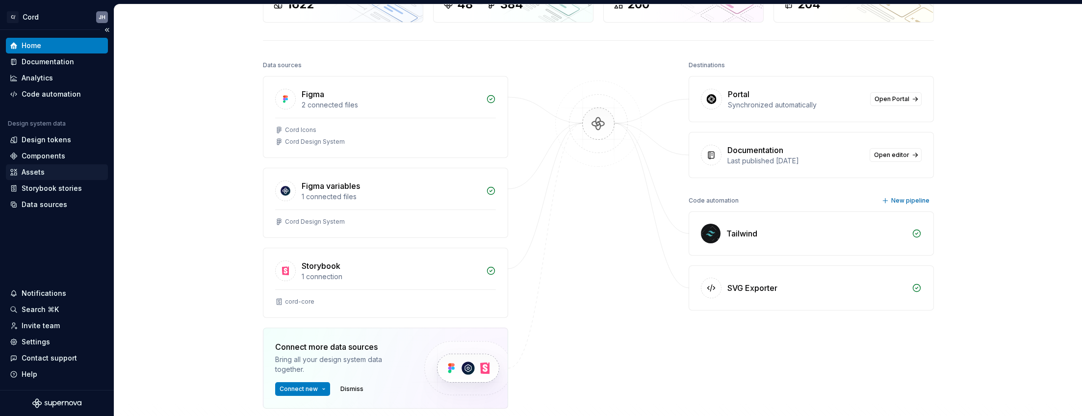  I want to click on div: Components, so click(43, 156).